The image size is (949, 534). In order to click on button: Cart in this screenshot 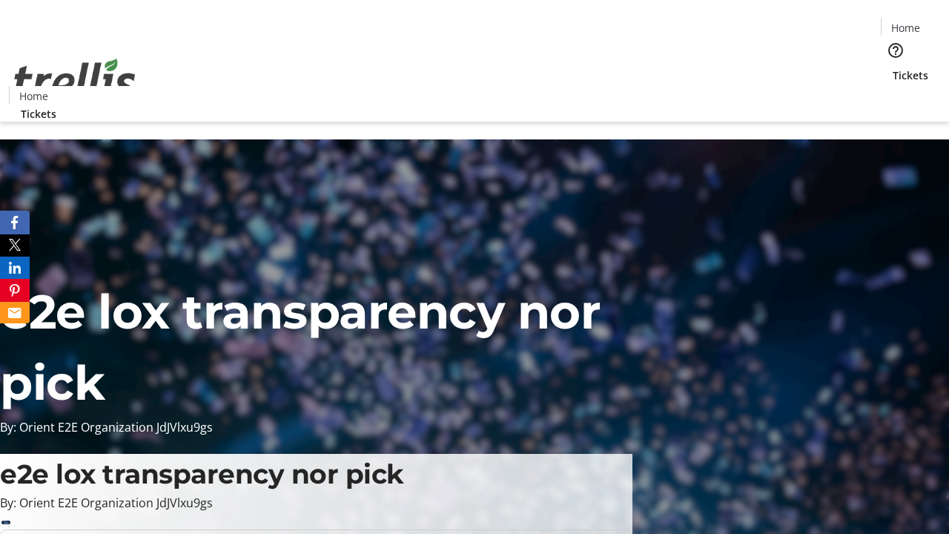, I will do `click(896, 98)`.